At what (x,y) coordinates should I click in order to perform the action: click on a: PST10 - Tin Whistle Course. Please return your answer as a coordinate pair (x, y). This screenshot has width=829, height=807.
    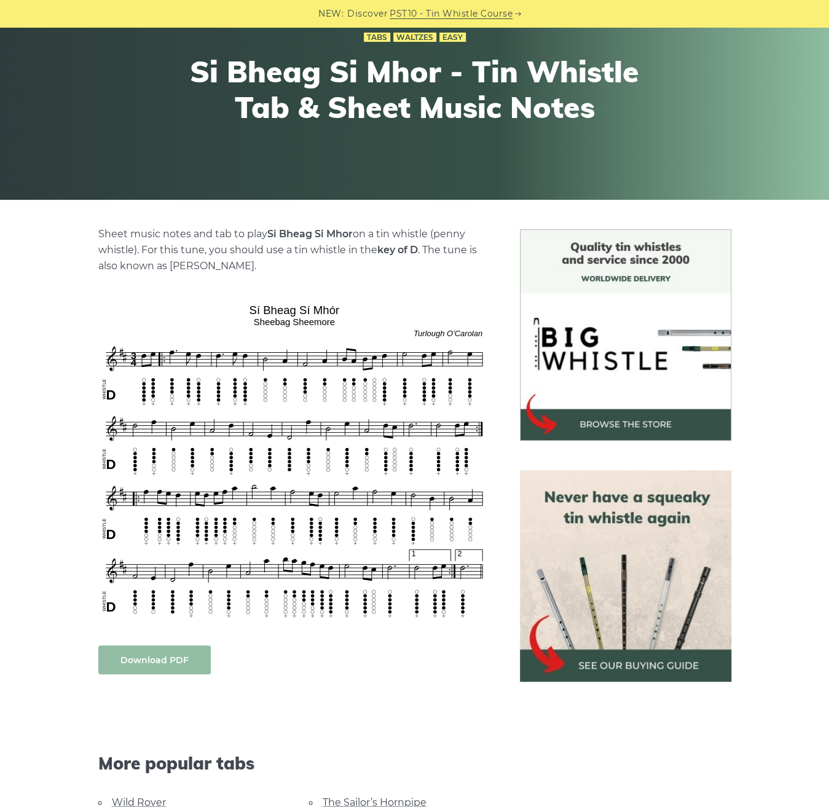
    Looking at the image, I should click on (451, 14).